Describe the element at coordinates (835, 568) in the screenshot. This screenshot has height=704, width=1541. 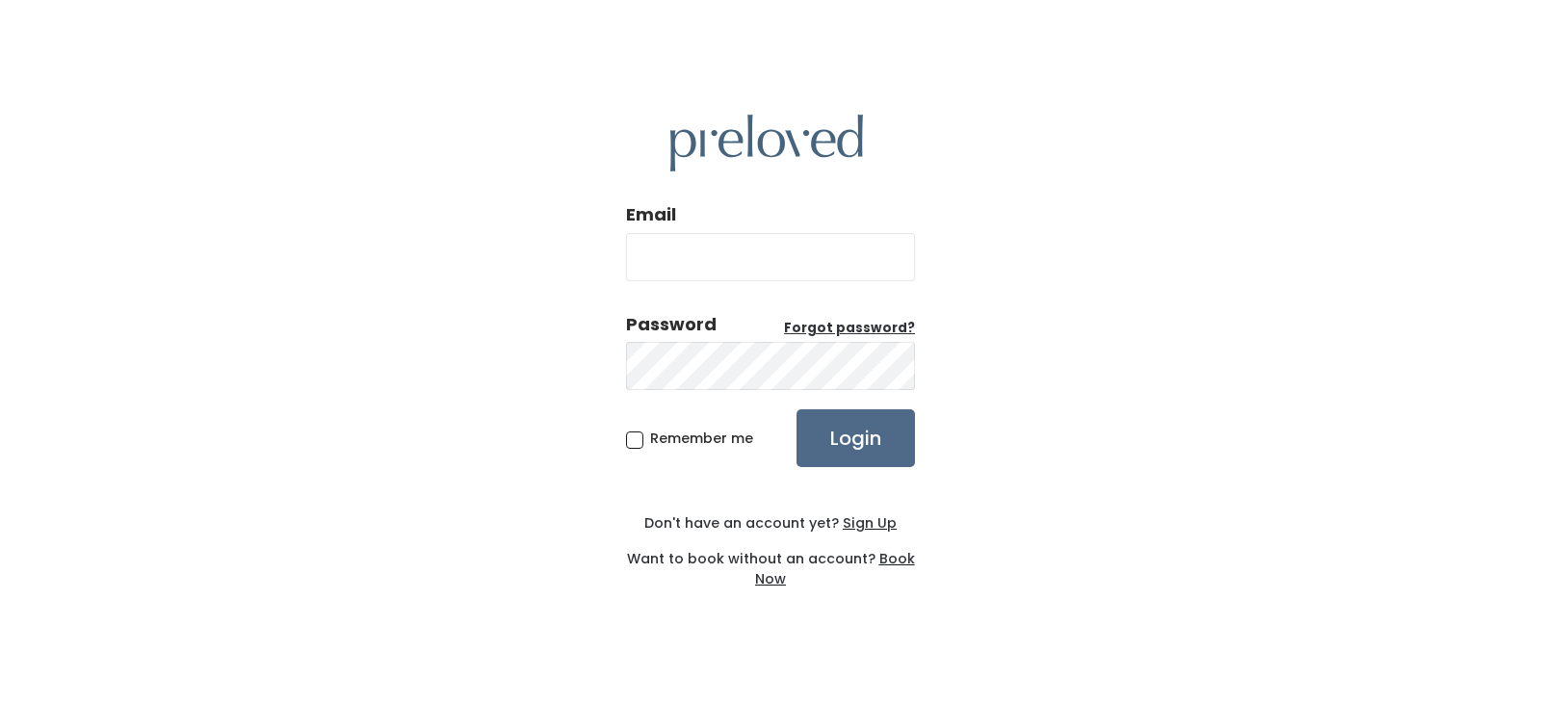
I see `a: Book Now` at that location.